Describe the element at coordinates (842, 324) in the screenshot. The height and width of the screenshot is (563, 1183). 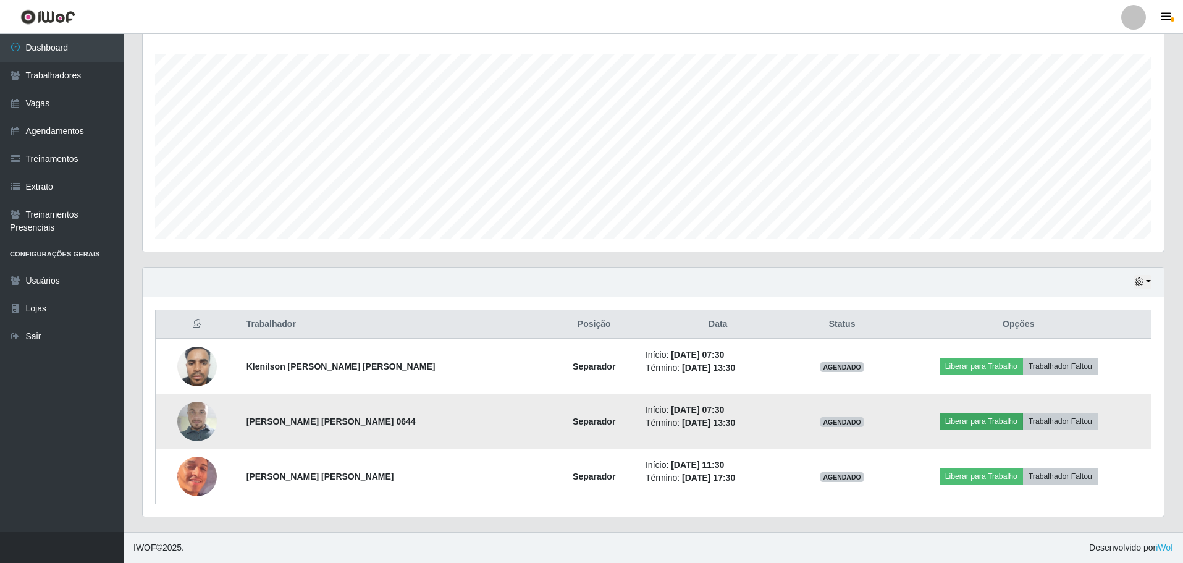
I see `th: Status` at that location.